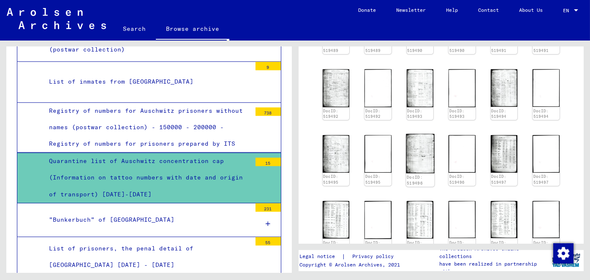 The height and width of the screenshot is (280, 590). What do you see at coordinates (268, 66) in the screenshot?
I see `div: 9` at bounding box center [268, 66].